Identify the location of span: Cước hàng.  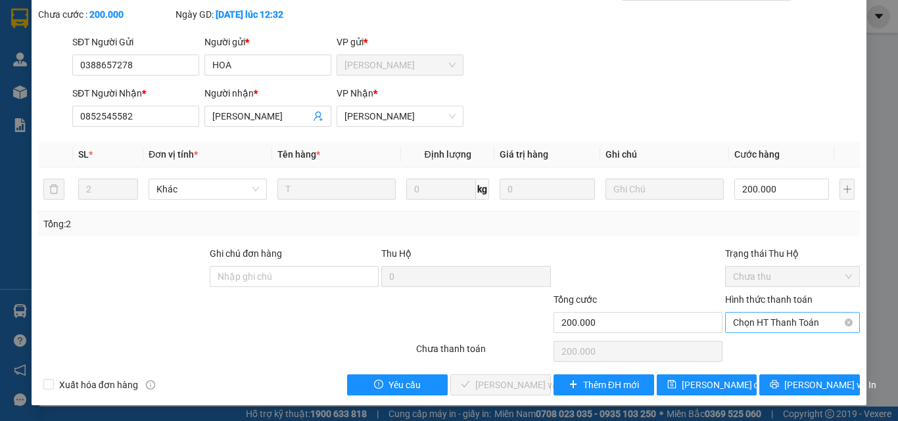
(756, 154).